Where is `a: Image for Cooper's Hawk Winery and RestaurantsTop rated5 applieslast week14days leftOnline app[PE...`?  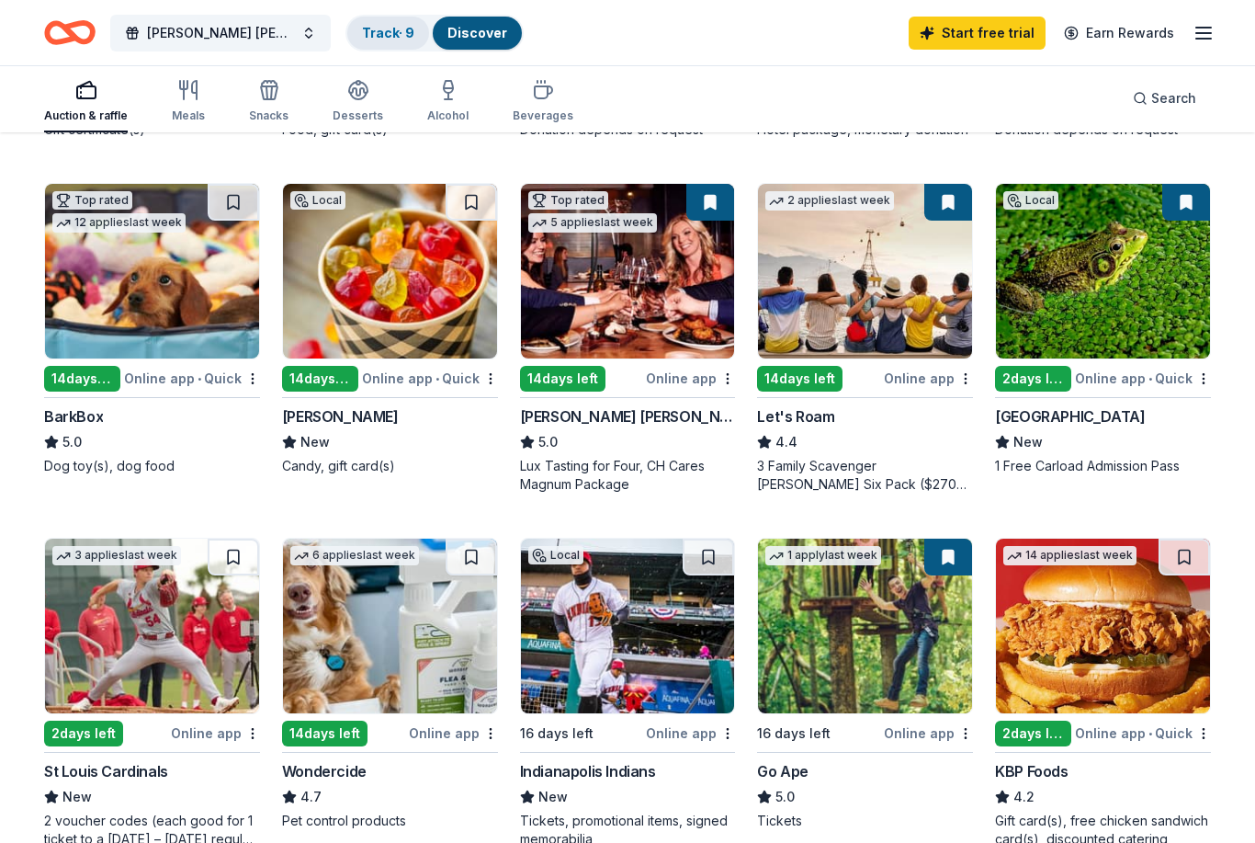 a: Image for Cooper's Hawk Winery and RestaurantsTop rated5 applieslast week14days leftOnline app[PE... is located at coordinates (628, 338).